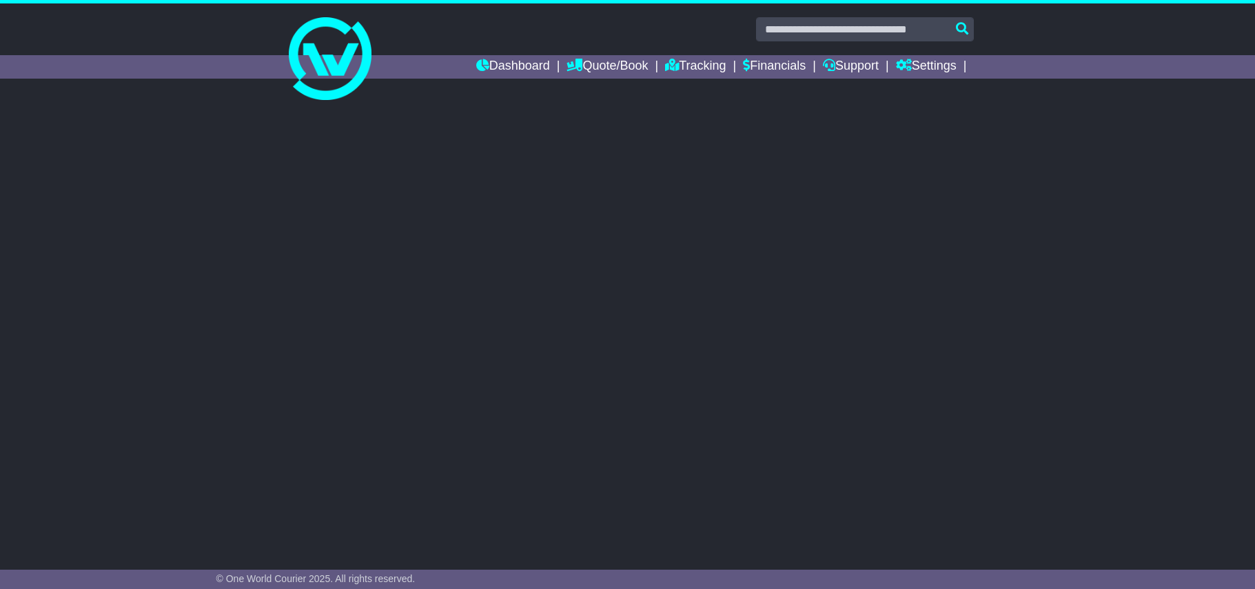 The image size is (1255, 589). What do you see at coordinates (696, 67) in the screenshot?
I see `a: Tracking` at bounding box center [696, 67].